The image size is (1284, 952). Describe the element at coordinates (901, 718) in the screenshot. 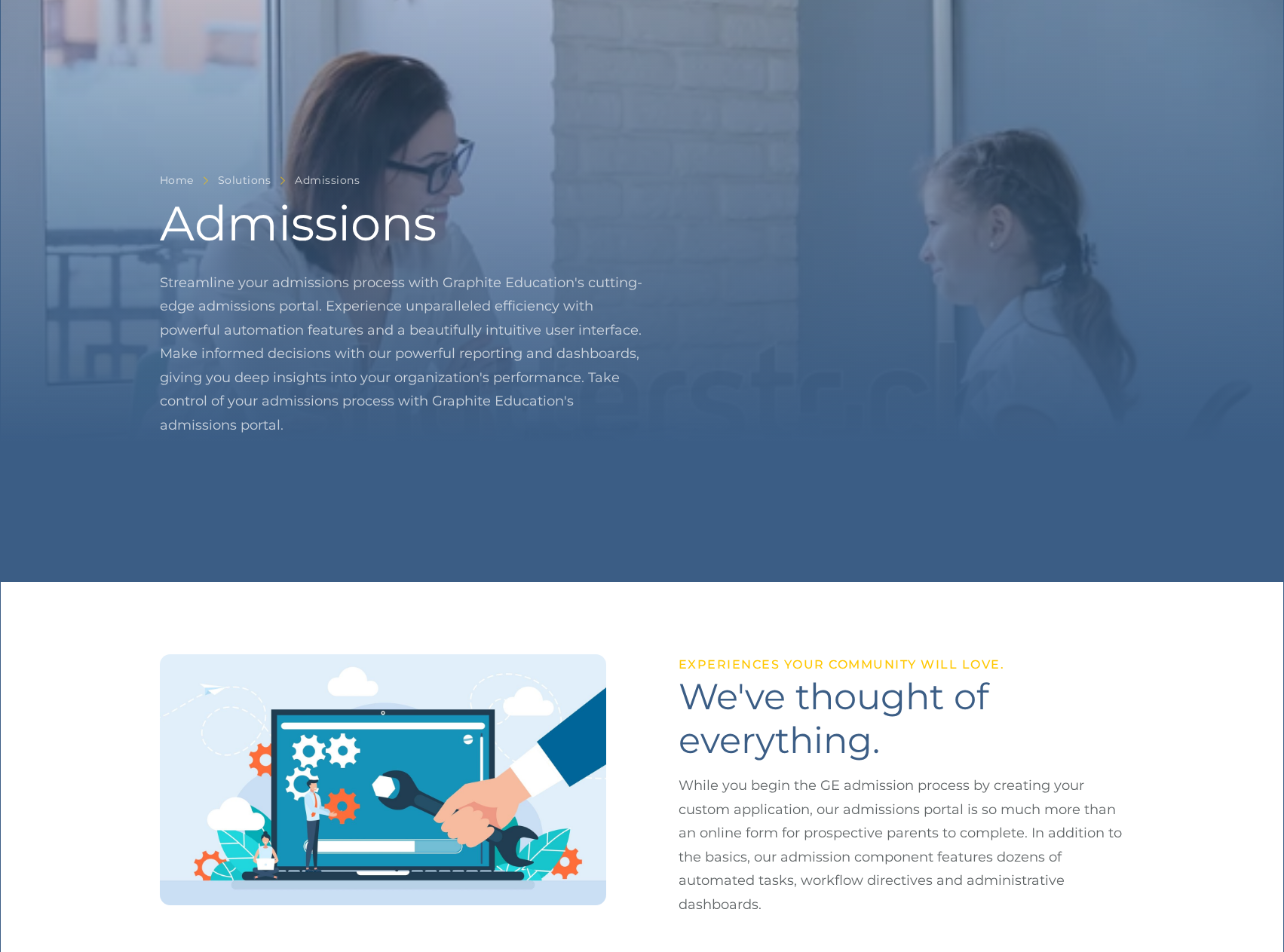

I see `h2: We've thought of everything.` at that location.